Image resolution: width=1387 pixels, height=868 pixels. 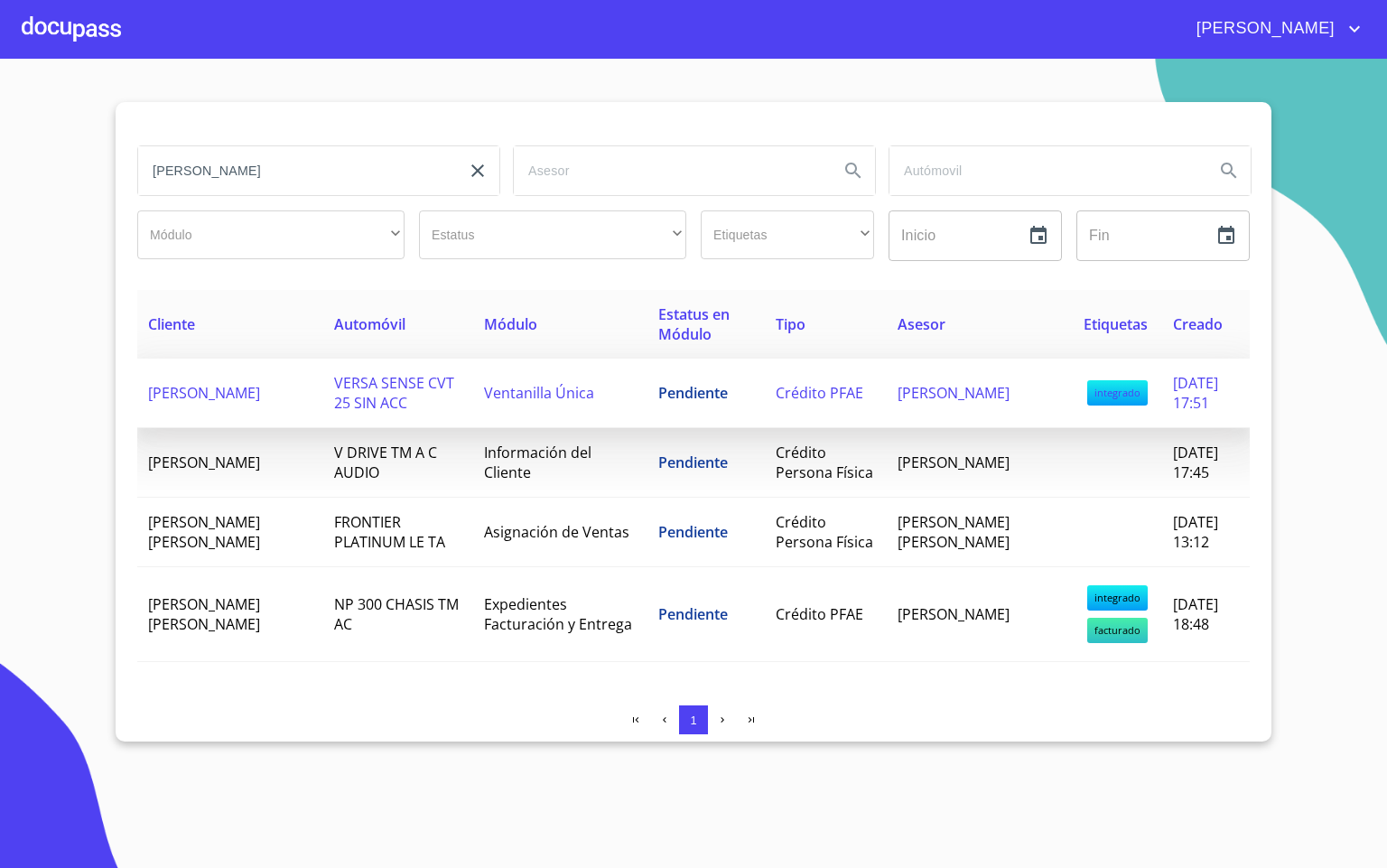 What do you see at coordinates (922, 325) in the screenshot?
I see `span: Asesor` at bounding box center [922, 325].